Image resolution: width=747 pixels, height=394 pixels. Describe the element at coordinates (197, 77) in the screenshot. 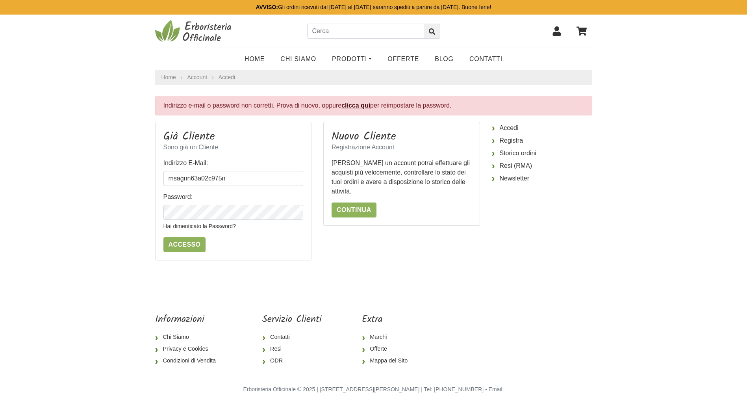

I see `a: Account` at that location.